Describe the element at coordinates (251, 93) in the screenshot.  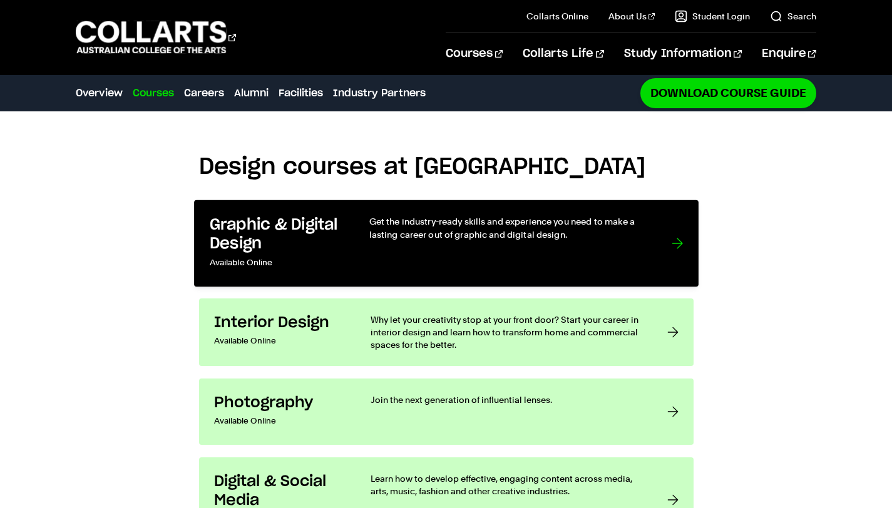
I see `a: Alumni` at that location.